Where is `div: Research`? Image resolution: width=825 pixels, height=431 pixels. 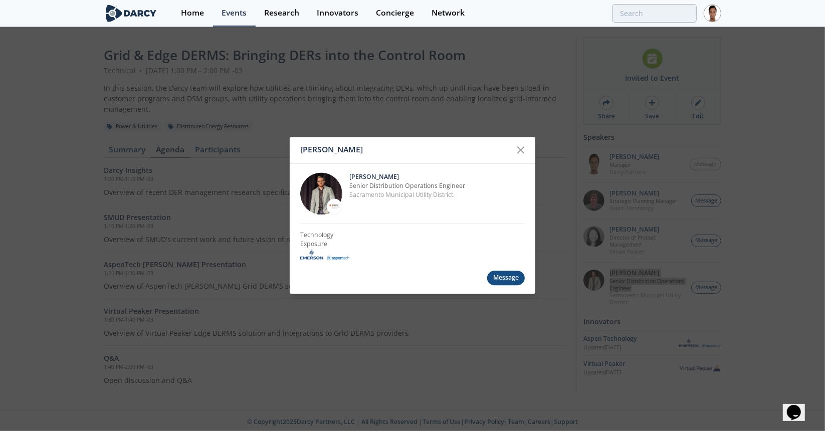
div: Research is located at coordinates (282, 13).